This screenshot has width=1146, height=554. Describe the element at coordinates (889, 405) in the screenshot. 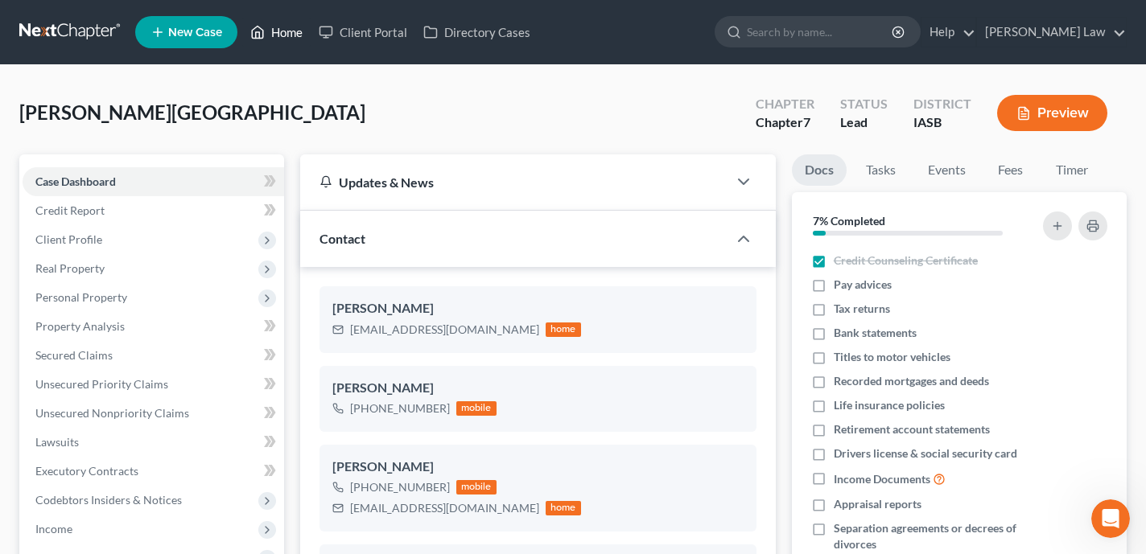

I see `span: Life insurance policies` at that location.